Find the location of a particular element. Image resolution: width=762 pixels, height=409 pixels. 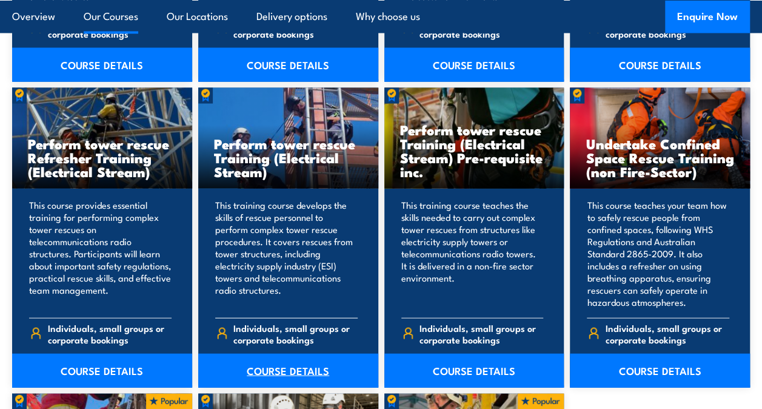

p: This course provides essential training for performing complex tower rescues on telecommunication... is located at coordinates (100, 253).